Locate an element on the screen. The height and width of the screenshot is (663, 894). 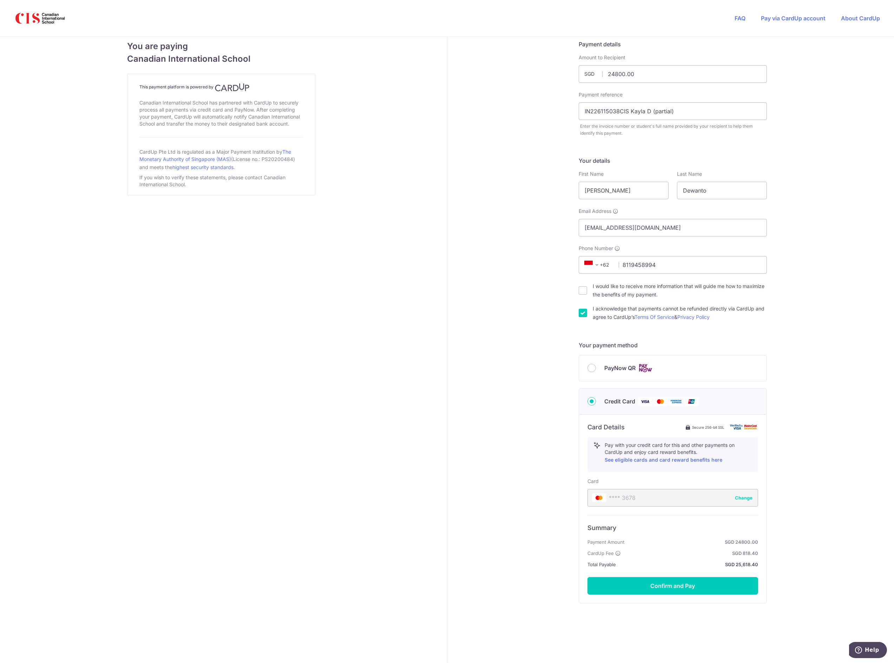
p: Pay with your credit card for this and other payments on CardUp and enjoy card reward benefits. is located at coordinates (678, 453).